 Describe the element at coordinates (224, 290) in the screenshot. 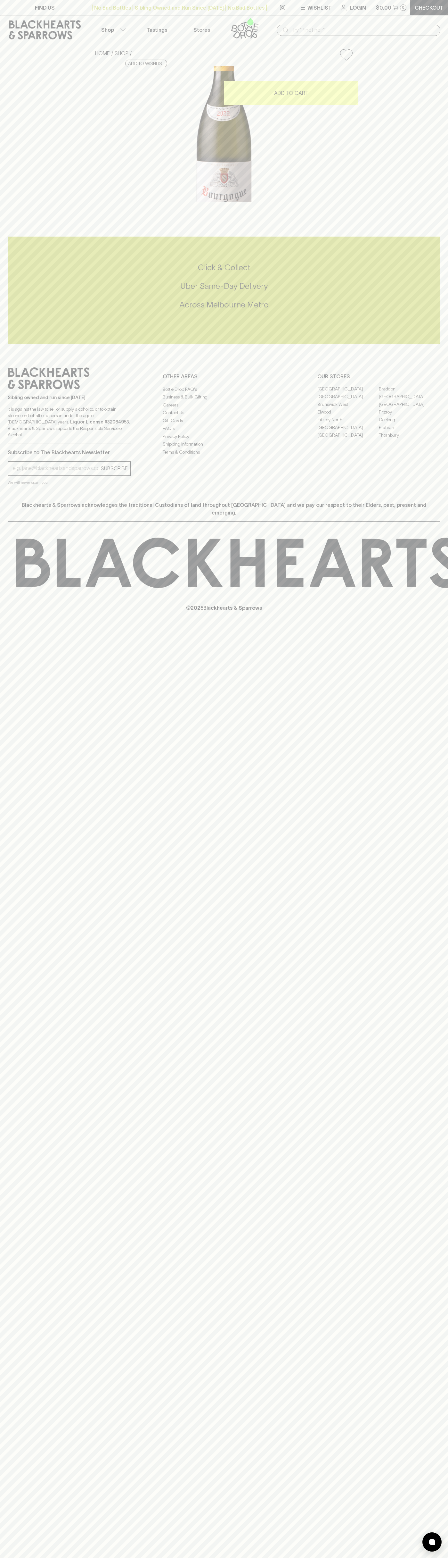

I see `div: Call to action block` at that location.